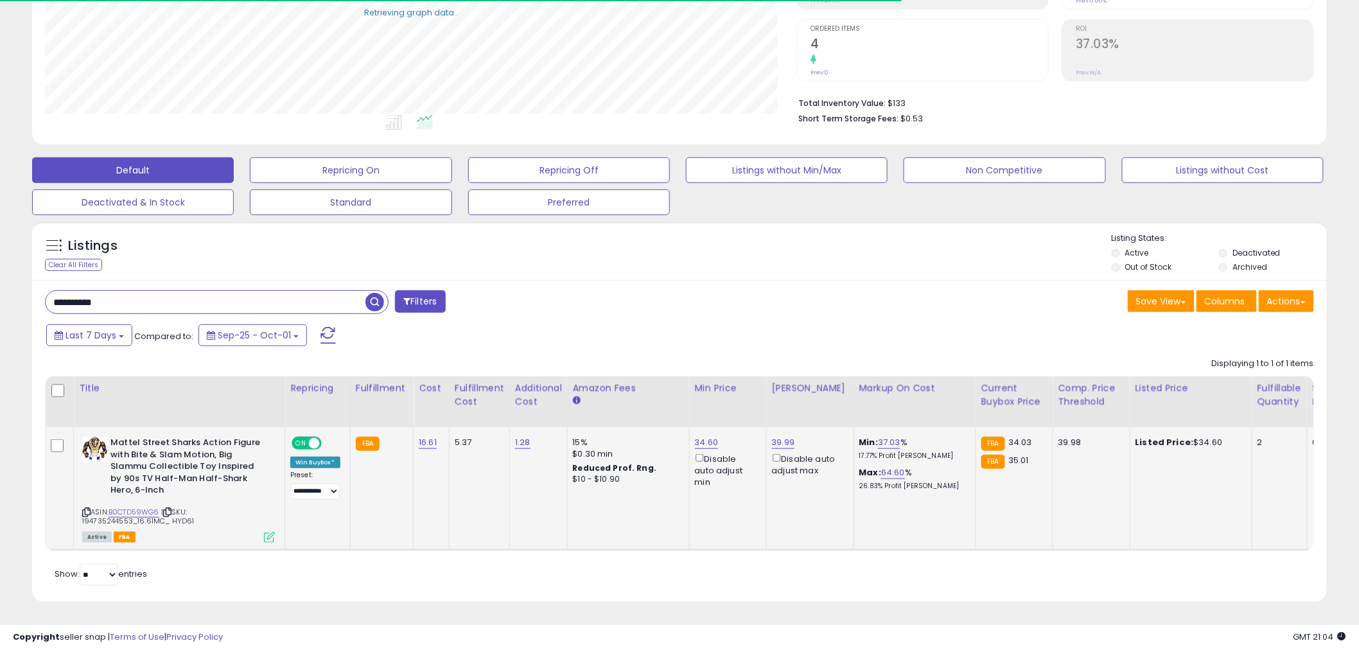 This screenshot has height=650, width=1359. Describe the element at coordinates (1223, 170) in the screenshot. I see `button: Listings without Cost` at that location.